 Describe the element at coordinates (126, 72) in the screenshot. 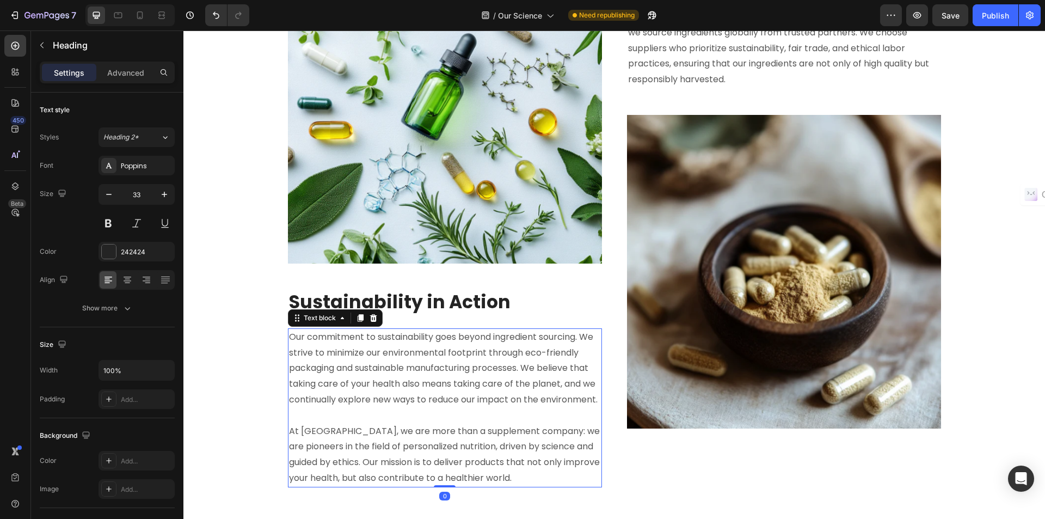

I see `p: Advanced` at that location.